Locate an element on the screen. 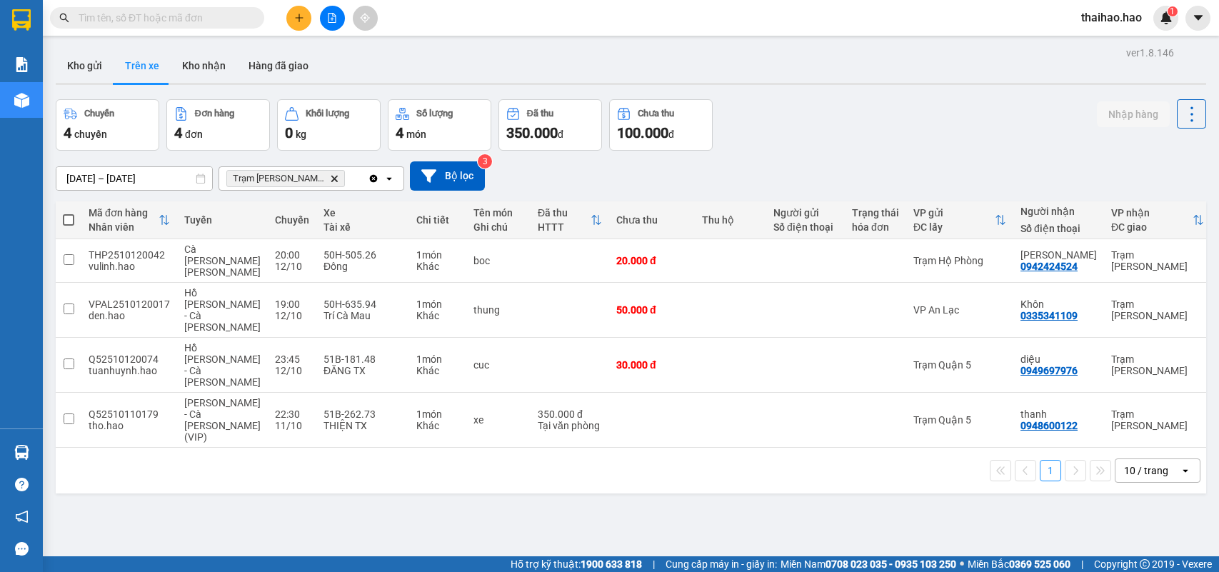  button: 1 is located at coordinates (1051, 471).